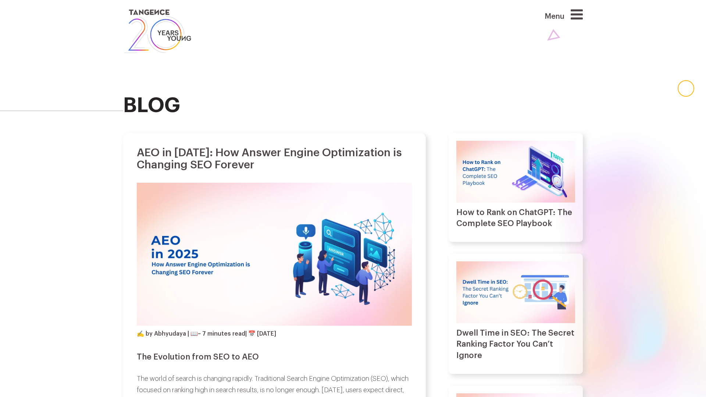 This screenshot has width=706, height=397. Describe the element at coordinates (353, 105) in the screenshot. I see `h2: blog` at that location.